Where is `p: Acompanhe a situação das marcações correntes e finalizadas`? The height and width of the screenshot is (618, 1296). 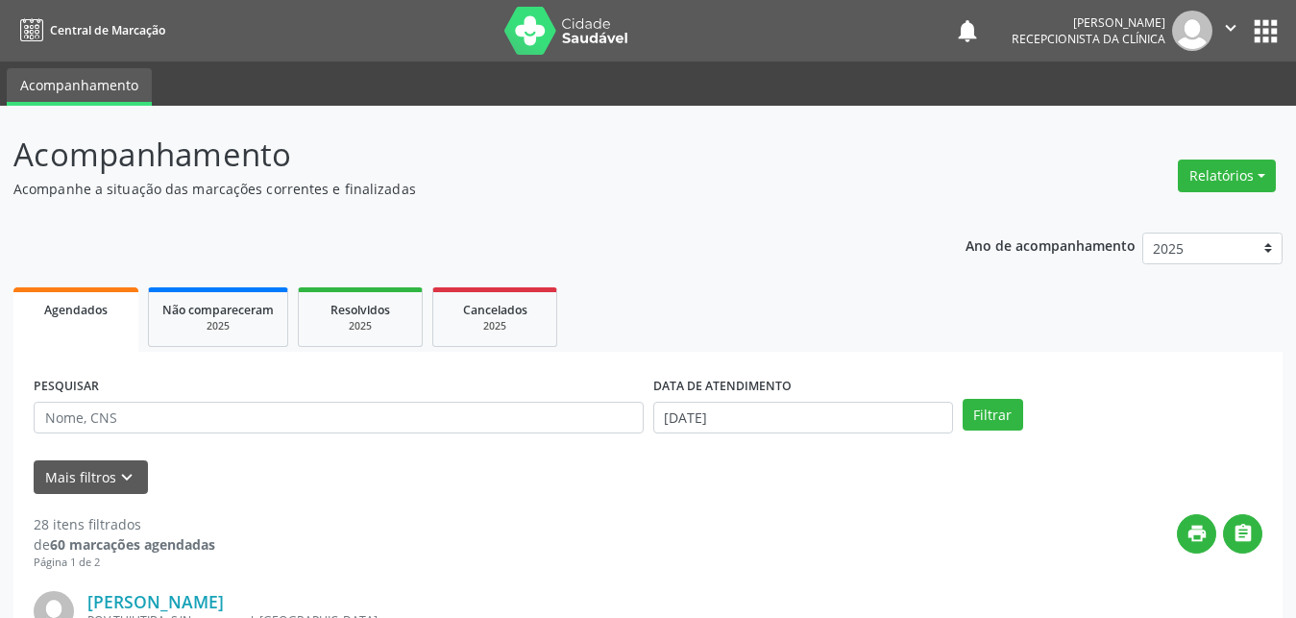
p: Acompanhe a situação das marcações correntes e finalizadas is located at coordinates (457, 188).